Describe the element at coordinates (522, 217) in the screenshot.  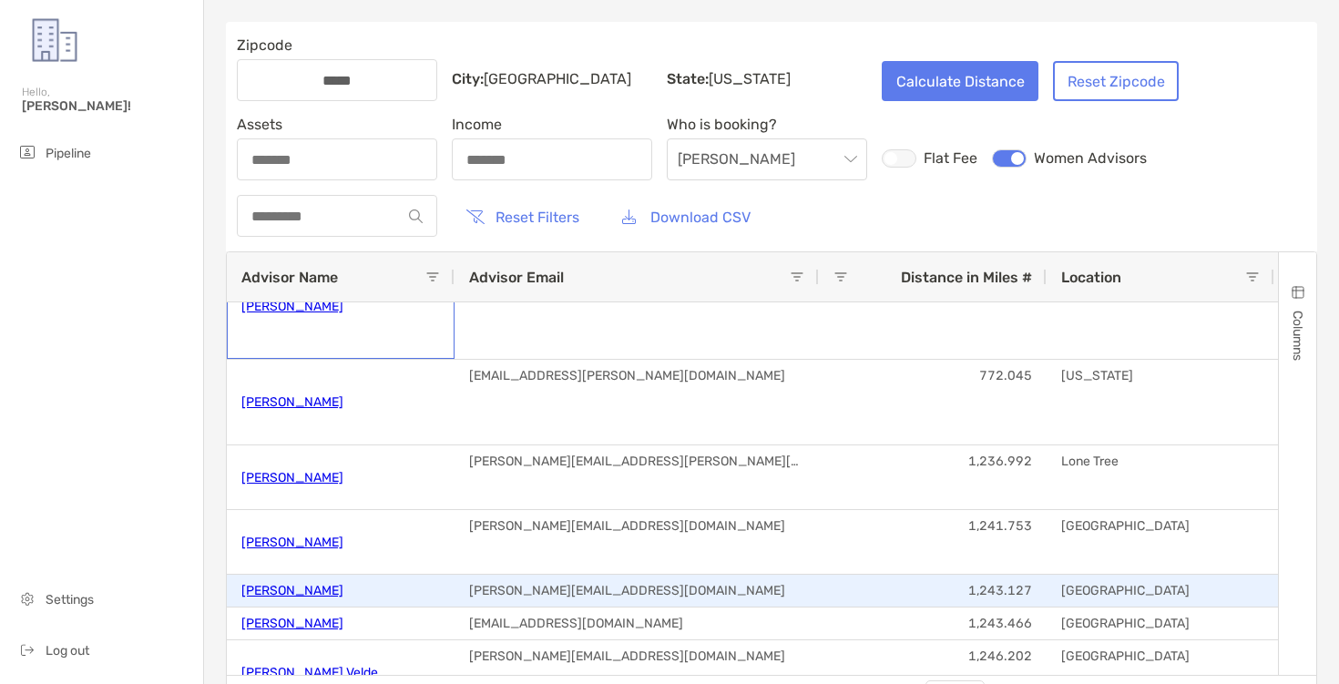
I see `button: Reset Filters` at that location.